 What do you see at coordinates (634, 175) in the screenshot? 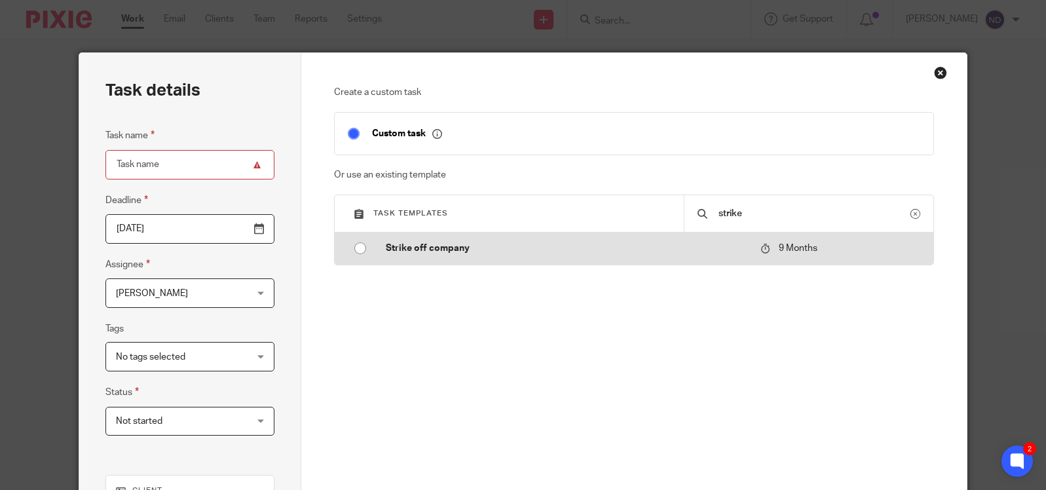
I see `p: Or use an existing template` at bounding box center [634, 175].